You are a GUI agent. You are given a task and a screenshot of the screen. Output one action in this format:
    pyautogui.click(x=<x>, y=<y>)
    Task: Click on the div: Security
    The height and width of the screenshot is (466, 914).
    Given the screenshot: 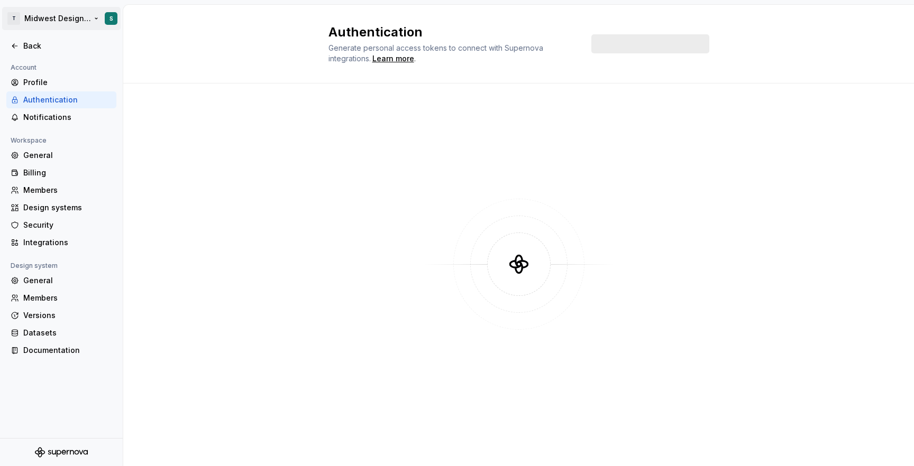 What is the action you would take?
    pyautogui.click(x=68, y=225)
    